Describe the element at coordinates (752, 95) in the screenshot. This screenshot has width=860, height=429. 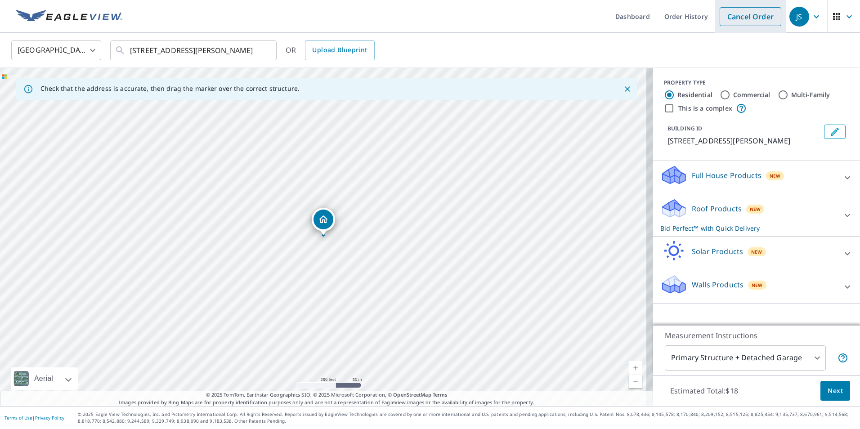
I see `label: Commercial` at that location.